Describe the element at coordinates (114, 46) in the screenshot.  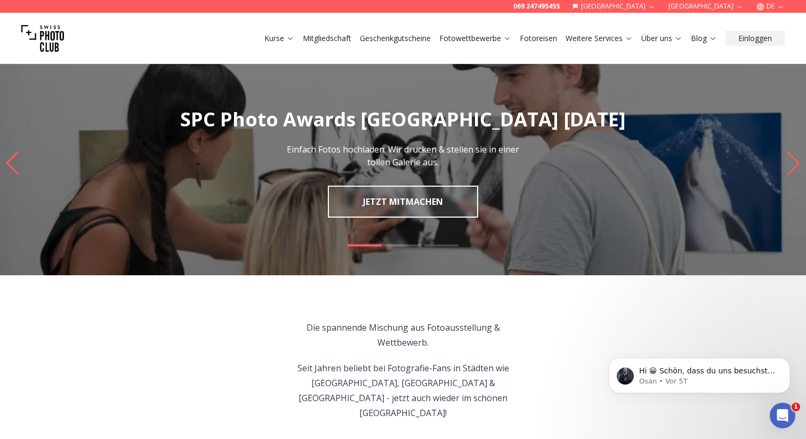
I see `span: Hi 😀 Schön, dass du uns besuchst. Stell' uns gerne jederzeit Fragen oder hinterlasse ein Feedback.` at that location.